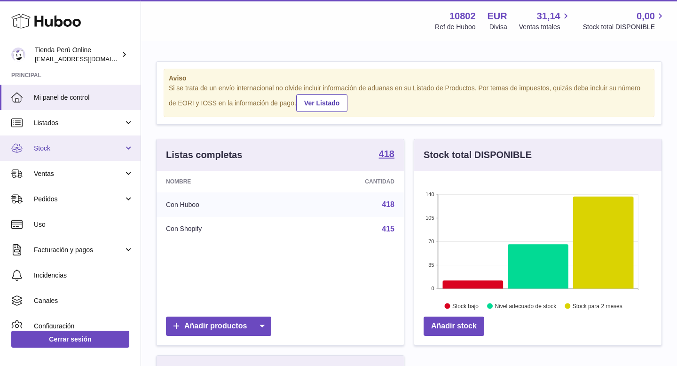 This screenshot has width=677, height=366. Describe the element at coordinates (597, 306) in the screenshot. I see `text: Stock para 2 meses` at that location.